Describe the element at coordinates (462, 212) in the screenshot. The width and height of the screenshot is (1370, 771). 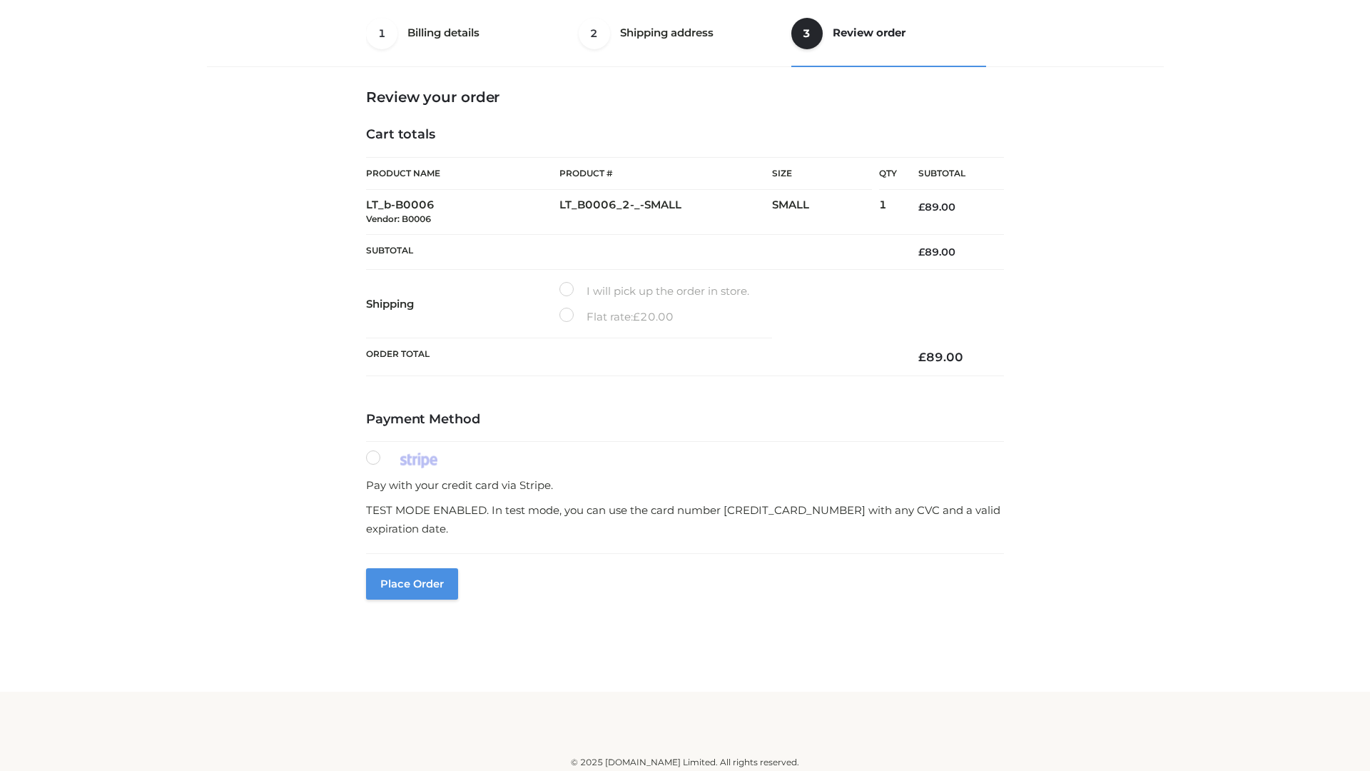
I see `td: LT_b-B0006` at that location.